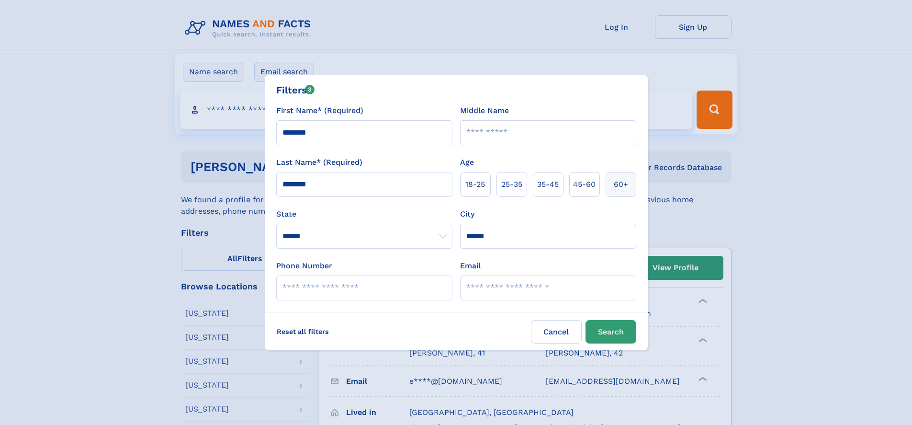  Describe the element at coordinates (319, 162) in the screenshot. I see `label: Last Name* (Required)` at that location.